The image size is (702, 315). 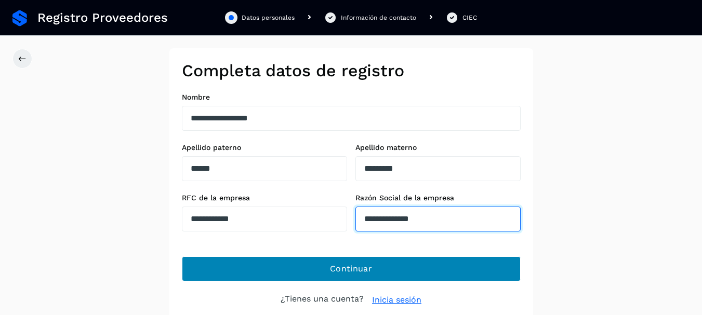 What do you see at coordinates (322, 300) in the screenshot?
I see `p: ¿Tienes una cuenta?` at bounding box center [322, 300].